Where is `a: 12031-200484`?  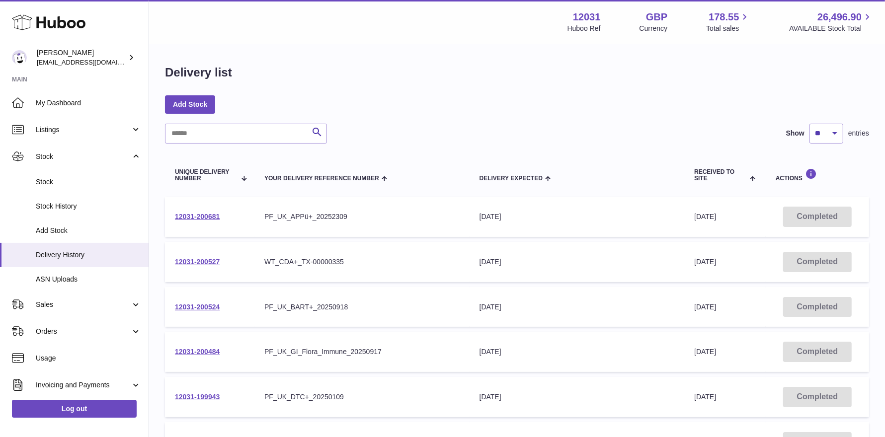
a: 12031-200484 is located at coordinates (197, 352).